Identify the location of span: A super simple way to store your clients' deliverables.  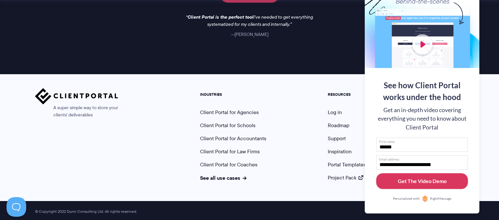
(77, 112).